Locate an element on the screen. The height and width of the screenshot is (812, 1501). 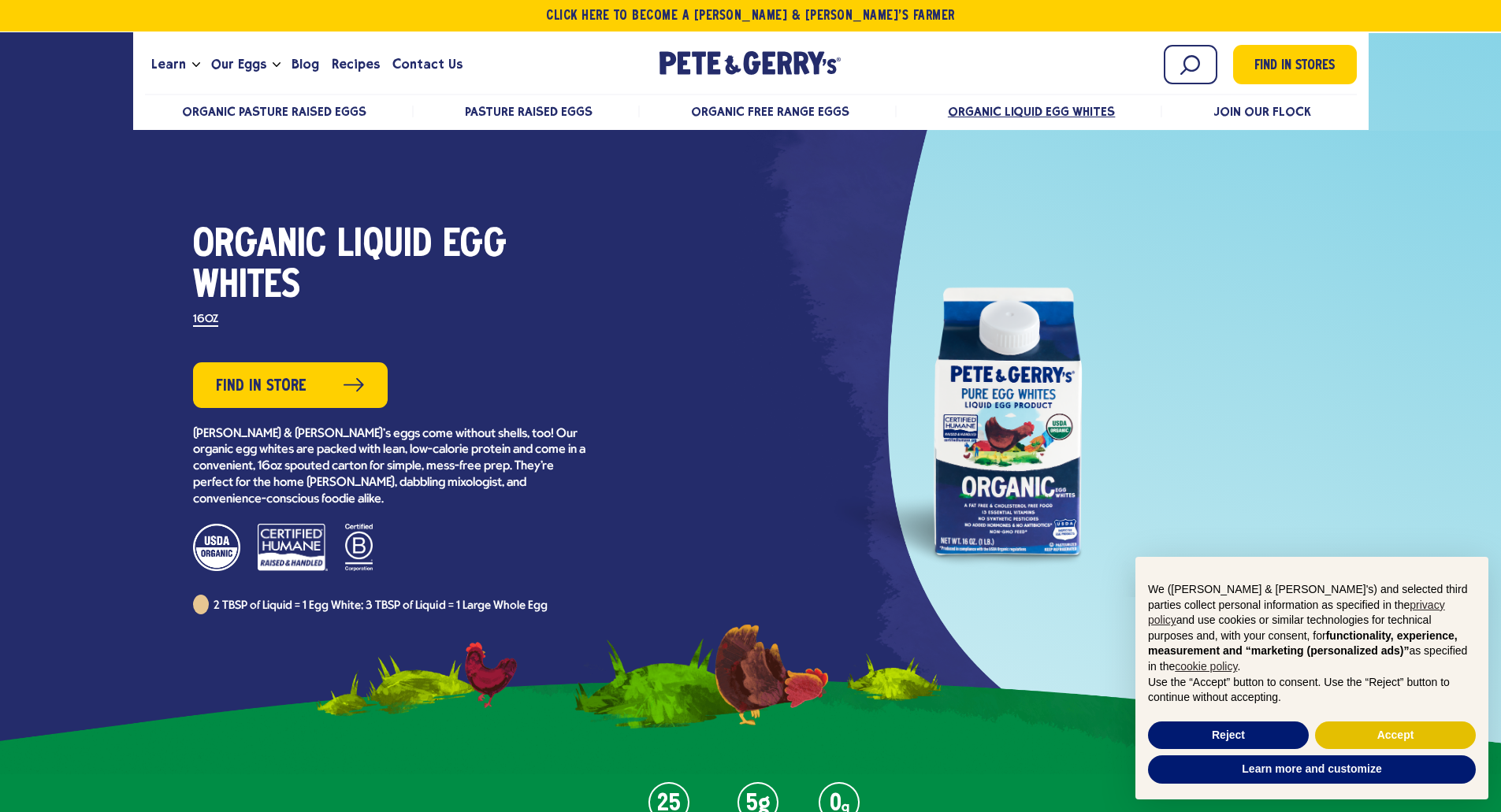
a: Find in Store is located at coordinates (290, 385).